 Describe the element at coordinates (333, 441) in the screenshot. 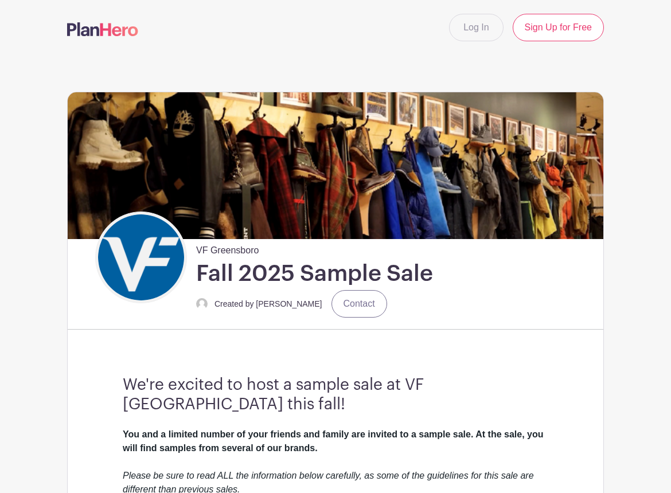

I see `strong: You and a limited number of your friends and family are invited to a sample sale. At the sale, yo...` at that location.